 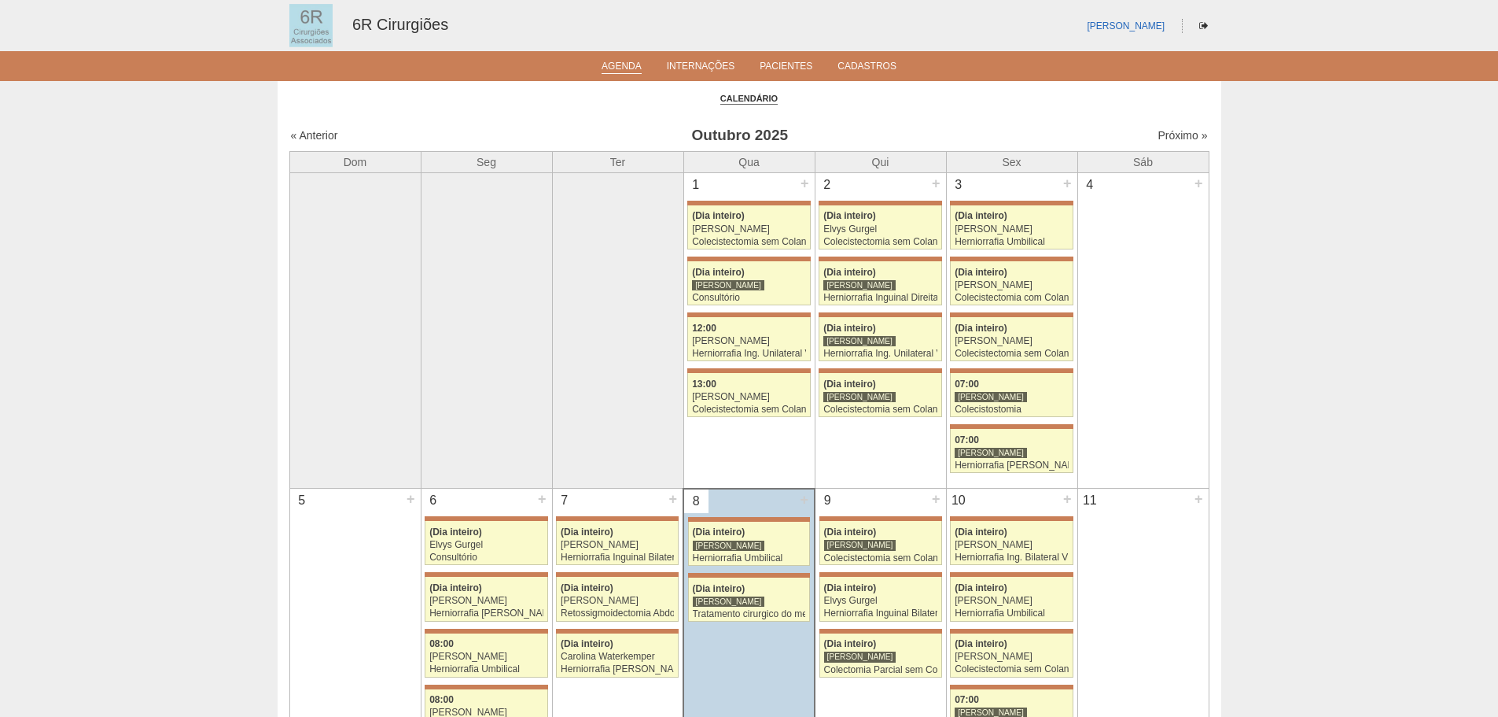 What do you see at coordinates (696, 185) in the screenshot?
I see `div: 1` at bounding box center [696, 185].